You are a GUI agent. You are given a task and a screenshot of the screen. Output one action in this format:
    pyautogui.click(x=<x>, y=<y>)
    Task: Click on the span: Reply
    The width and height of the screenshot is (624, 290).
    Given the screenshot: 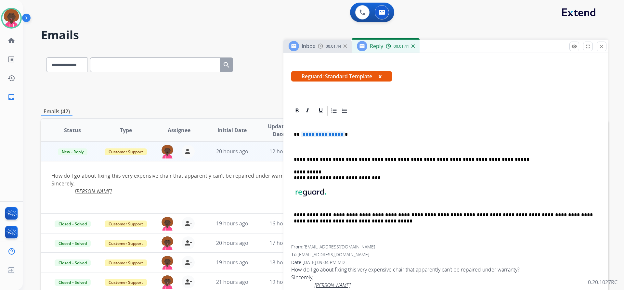 What is the action you would take?
    pyautogui.click(x=377, y=46)
    